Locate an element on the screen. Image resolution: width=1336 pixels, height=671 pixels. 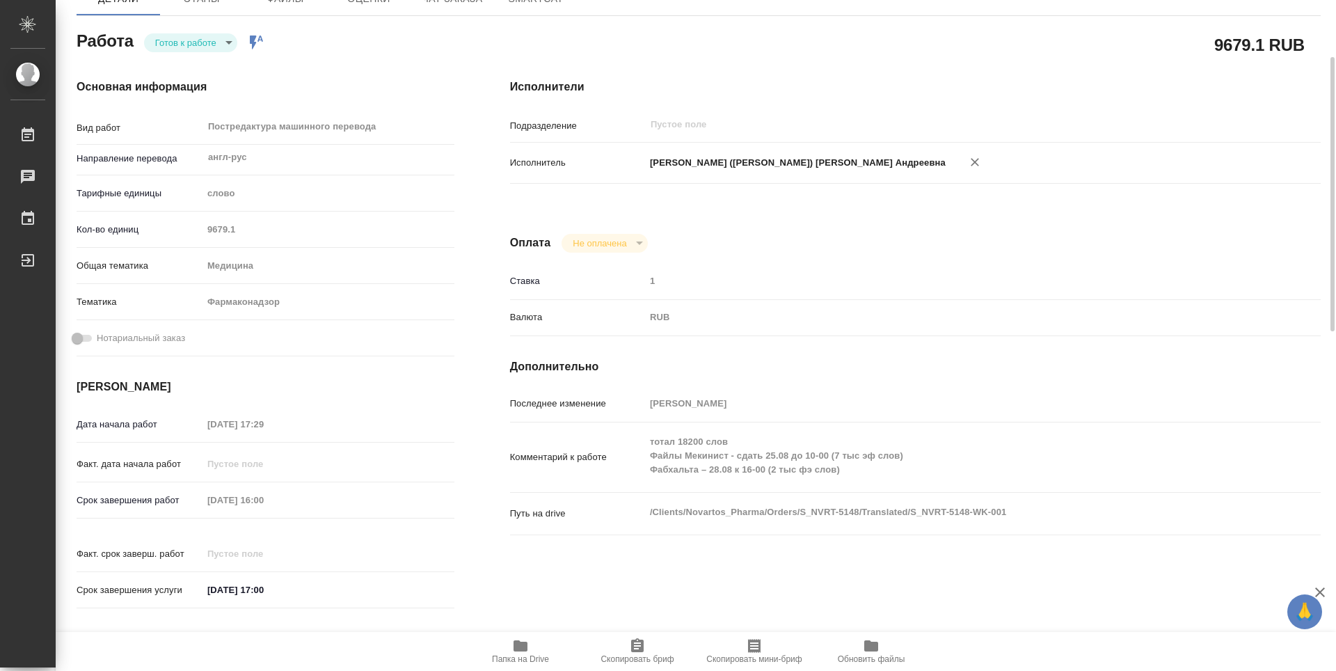
h2: 9679.1 RUB is located at coordinates (1259, 45).